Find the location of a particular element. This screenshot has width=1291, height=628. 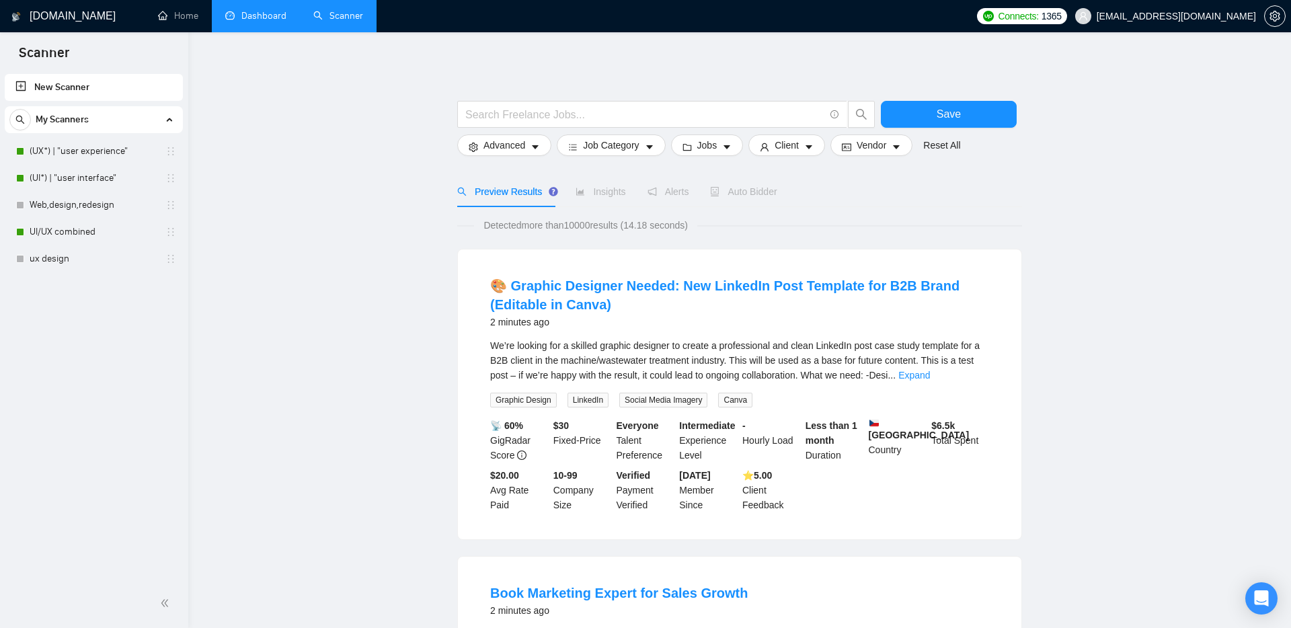

button: folderJobscaret-down is located at coordinates (707, 145).